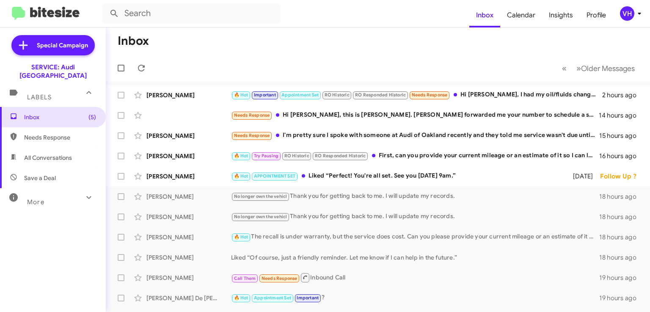 The width and height of the screenshot is (650, 312). Describe the element at coordinates (564, 68) in the screenshot. I see `button: Previous` at that location.